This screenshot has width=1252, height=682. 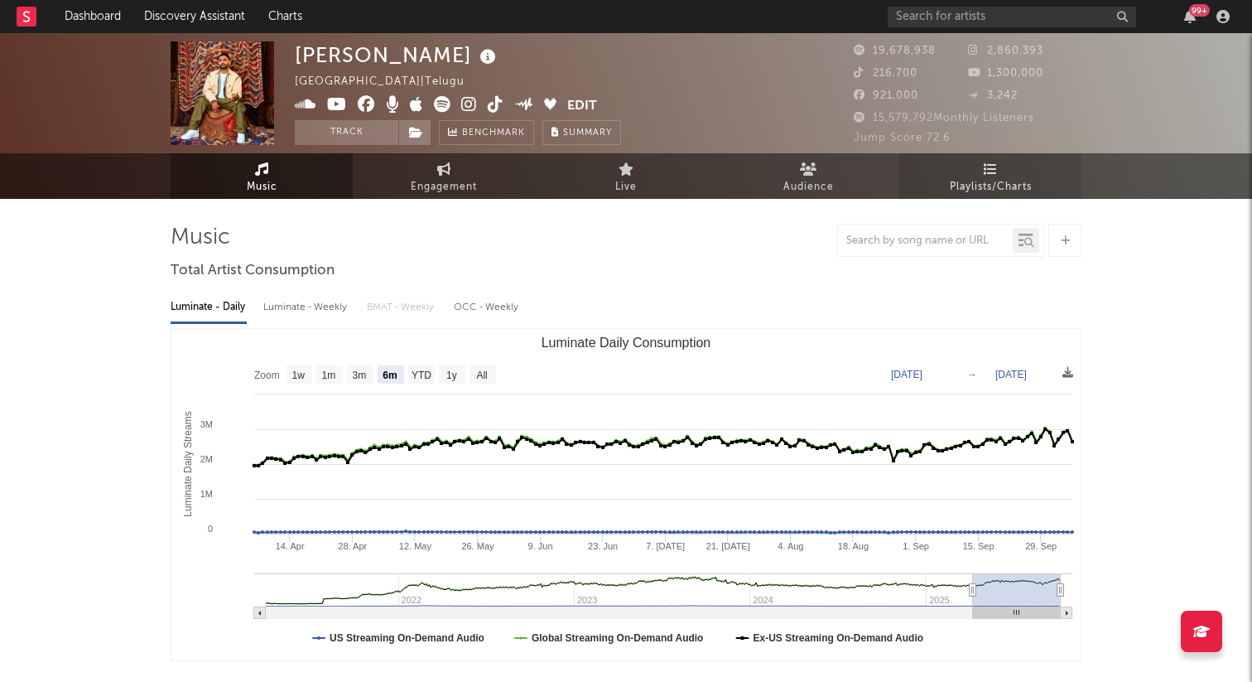 What do you see at coordinates (626, 176) in the screenshot?
I see `a: Live` at bounding box center [626, 176].